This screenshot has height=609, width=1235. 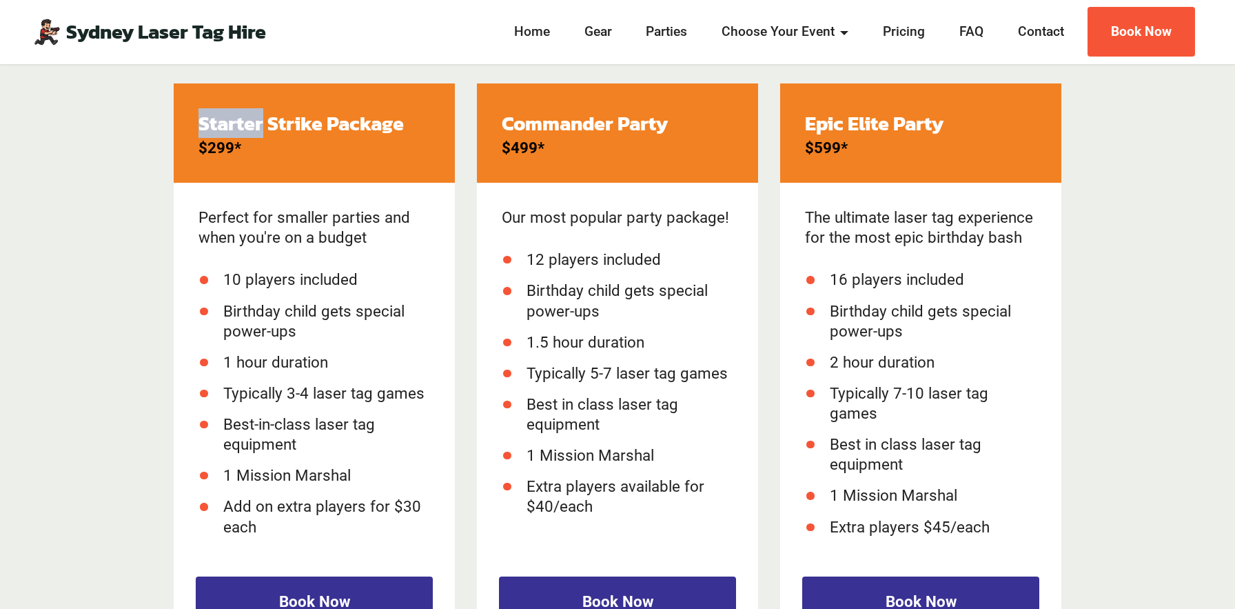 What do you see at coordinates (602, 413) in the screenshot?
I see `span: Best in class laser tag equipment` at bounding box center [602, 413].